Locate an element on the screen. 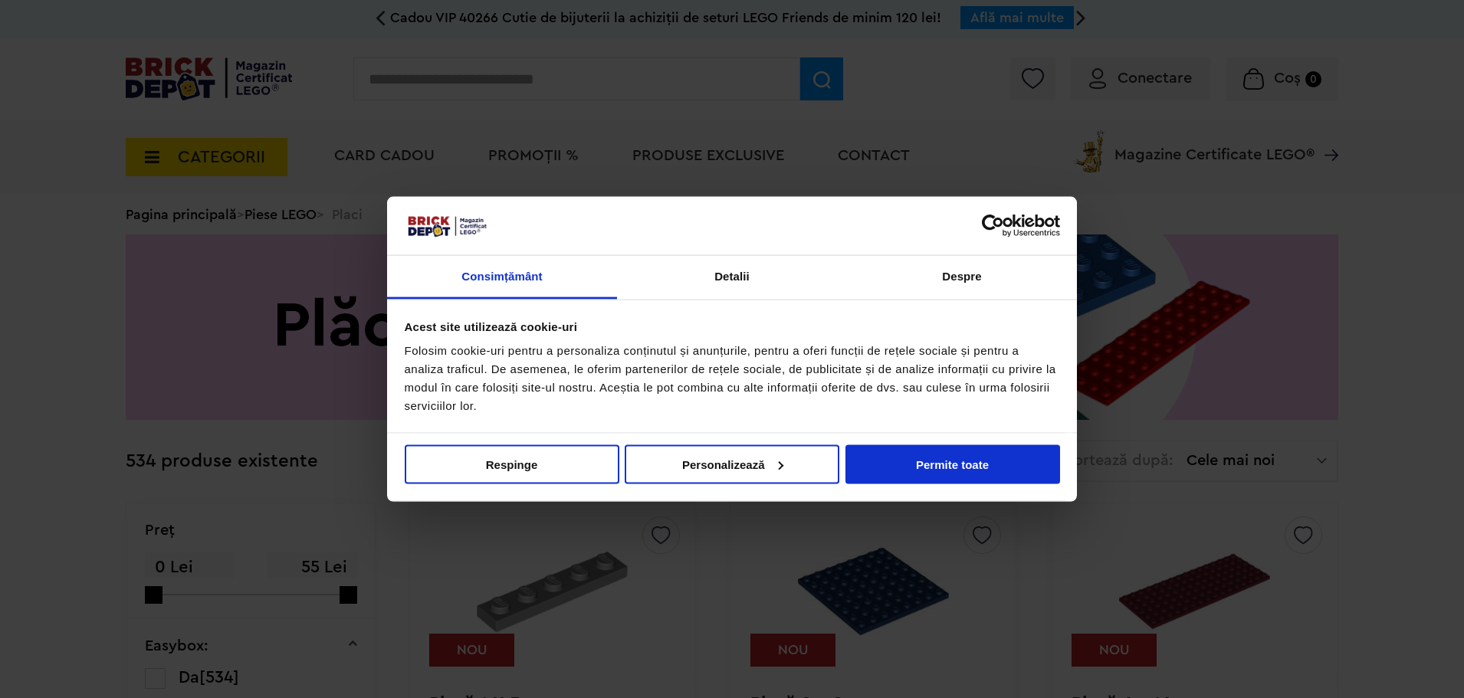  button: Permite toate is located at coordinates (953, 464).